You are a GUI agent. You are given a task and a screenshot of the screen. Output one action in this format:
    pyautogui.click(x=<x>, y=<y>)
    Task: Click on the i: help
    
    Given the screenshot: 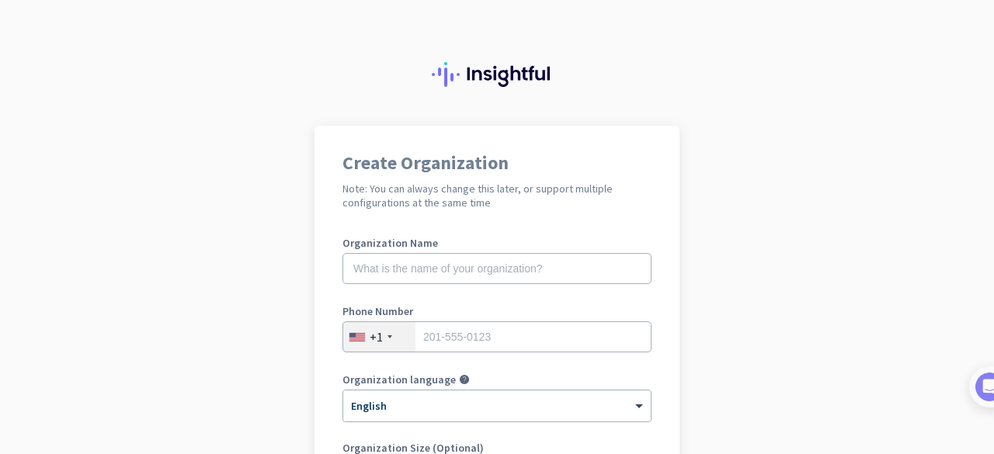 What is the action you would take?
    pyautogui.click(x=464, y=380)
    